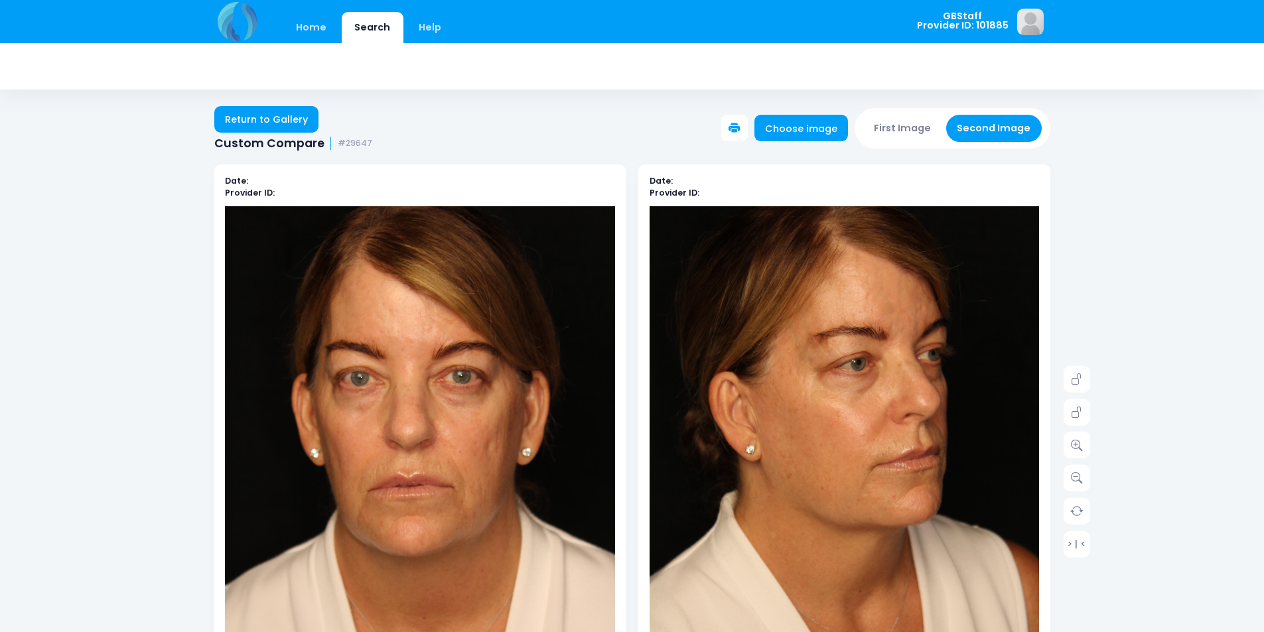 The height and width of the screenshot is (632, 1264). Describe the element at coordinates (963, 21) in the screenshot. I see `span: GBStaff Provider ID: 101885` at that location.